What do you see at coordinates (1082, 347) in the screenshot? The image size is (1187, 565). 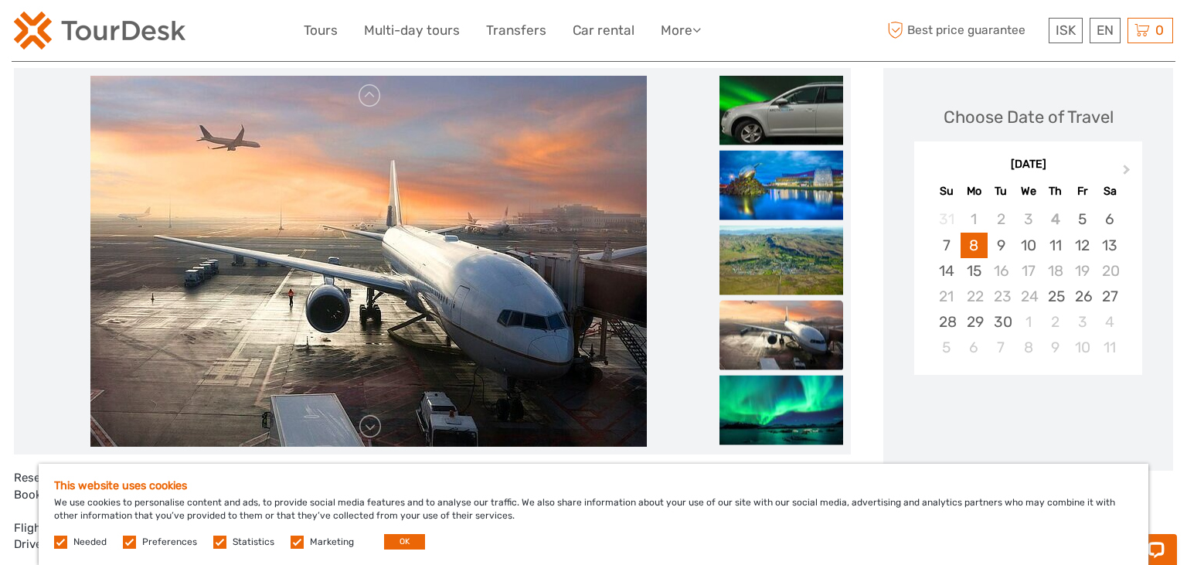 I see `div: Choose Friday, October 10th, 2025` at bounding box center [1082, 347].